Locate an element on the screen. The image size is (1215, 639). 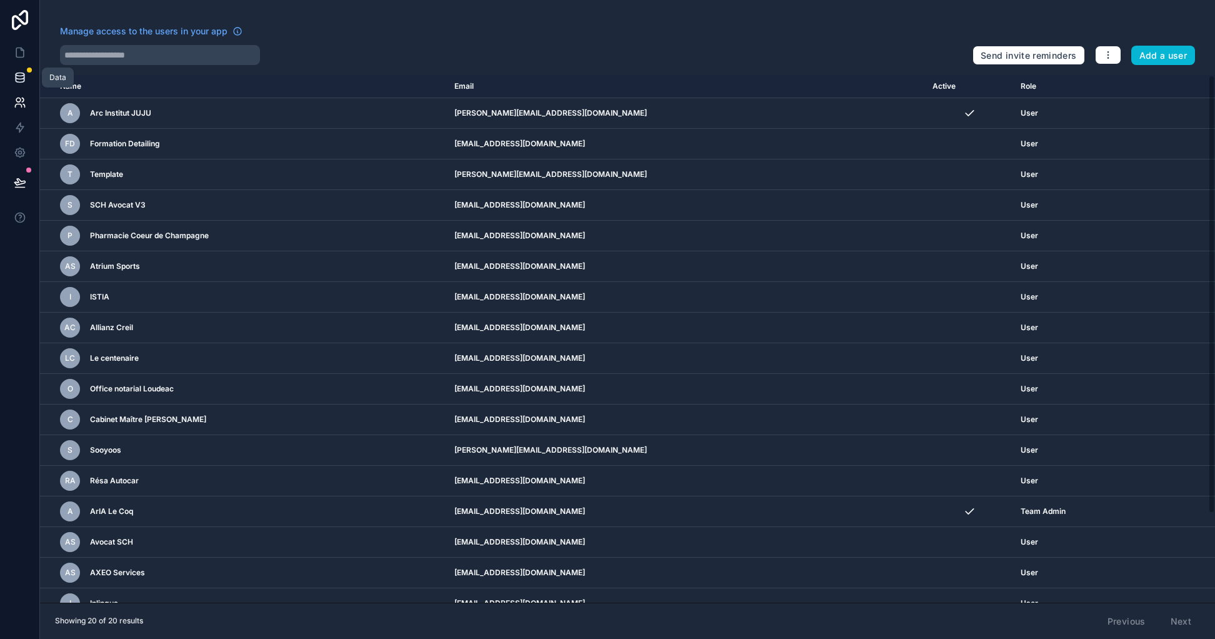
span: Pharmacie Coeur de Champagne is located at coordinates (149, 236).